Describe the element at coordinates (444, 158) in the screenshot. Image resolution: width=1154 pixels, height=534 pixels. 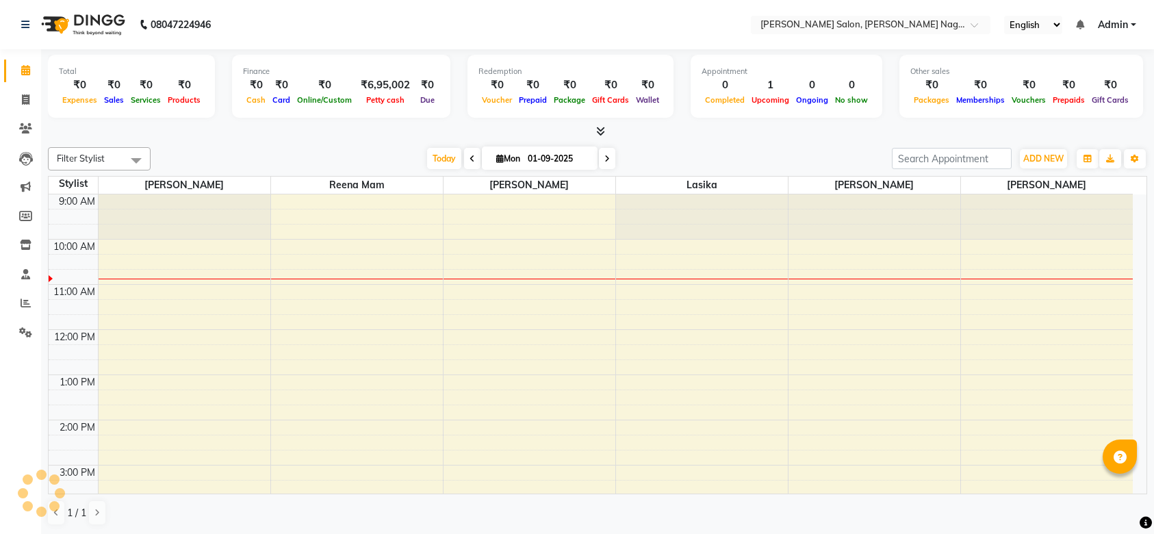
I see `span: Today` at that location.